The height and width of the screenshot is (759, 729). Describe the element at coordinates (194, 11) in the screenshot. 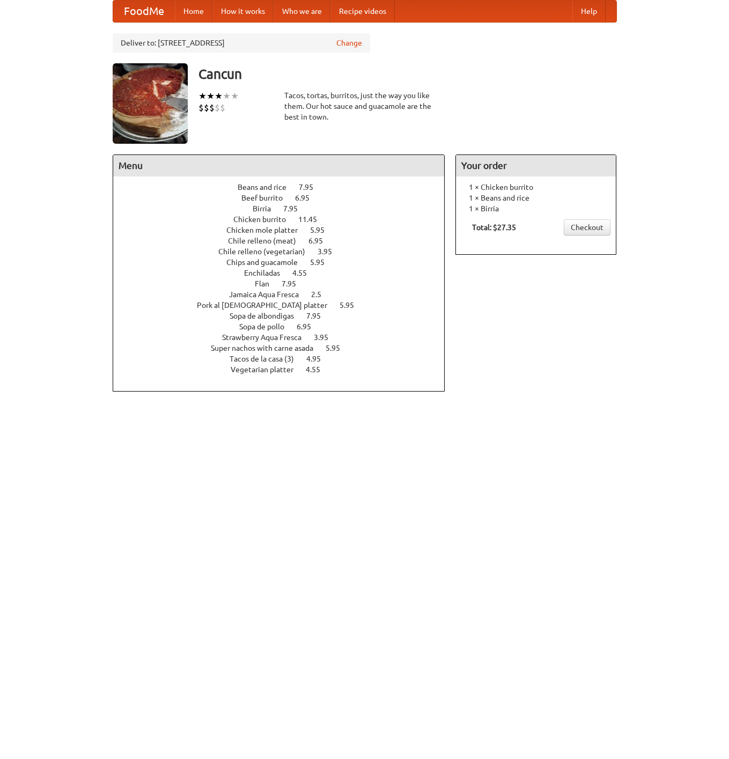

I see `a: Home` at that location.